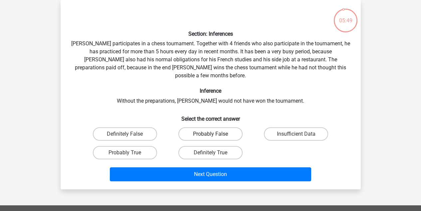 This screenshot has width=421, height=211. I want to click on h6: Select the correct answer, so click(211, 116).